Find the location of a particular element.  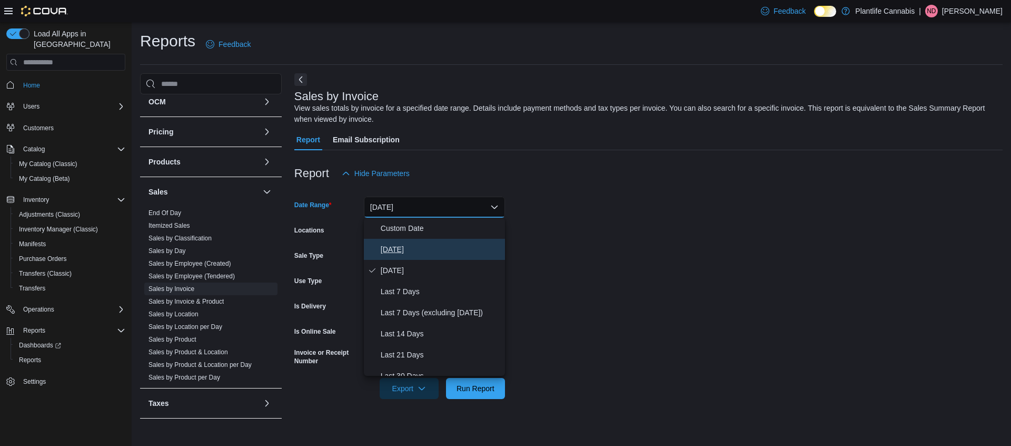

label: Invoice or Receipt Number is located at coordinates (327, 357).